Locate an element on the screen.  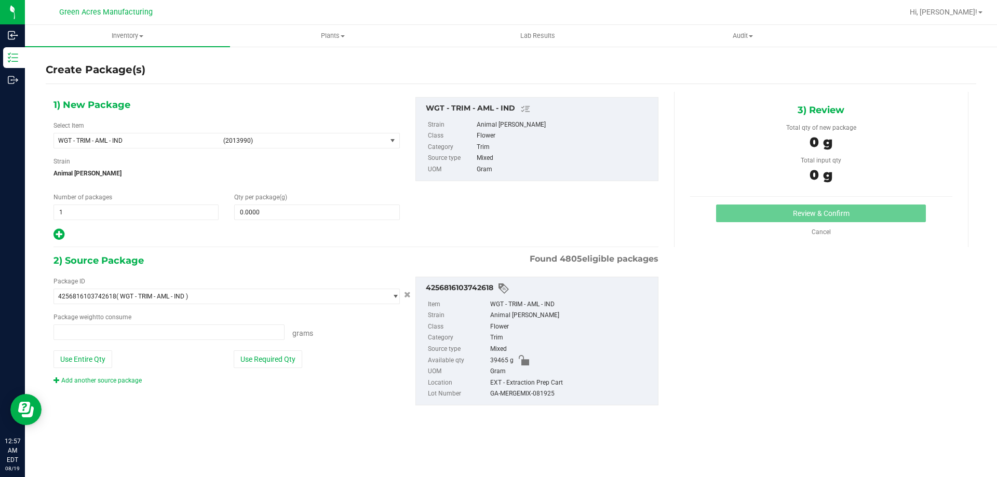
div: 4256816103742618 is located at coordinates (539, 289).